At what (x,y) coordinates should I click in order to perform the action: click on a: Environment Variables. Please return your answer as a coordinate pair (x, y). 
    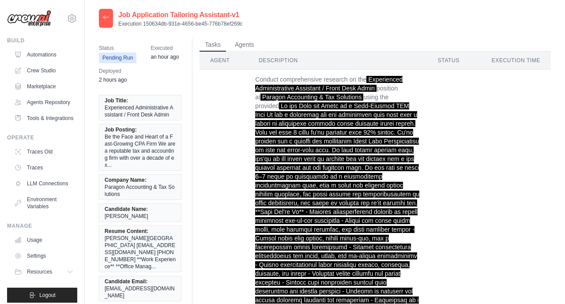
    Looking at the image, I should click on (44, 203).